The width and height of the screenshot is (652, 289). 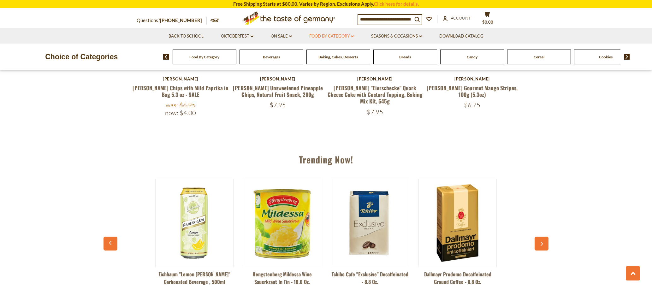 What do you see at coordinates (606, 57) in the screenshot?
I see `span: Cookies` at bounding box center [606, 57].